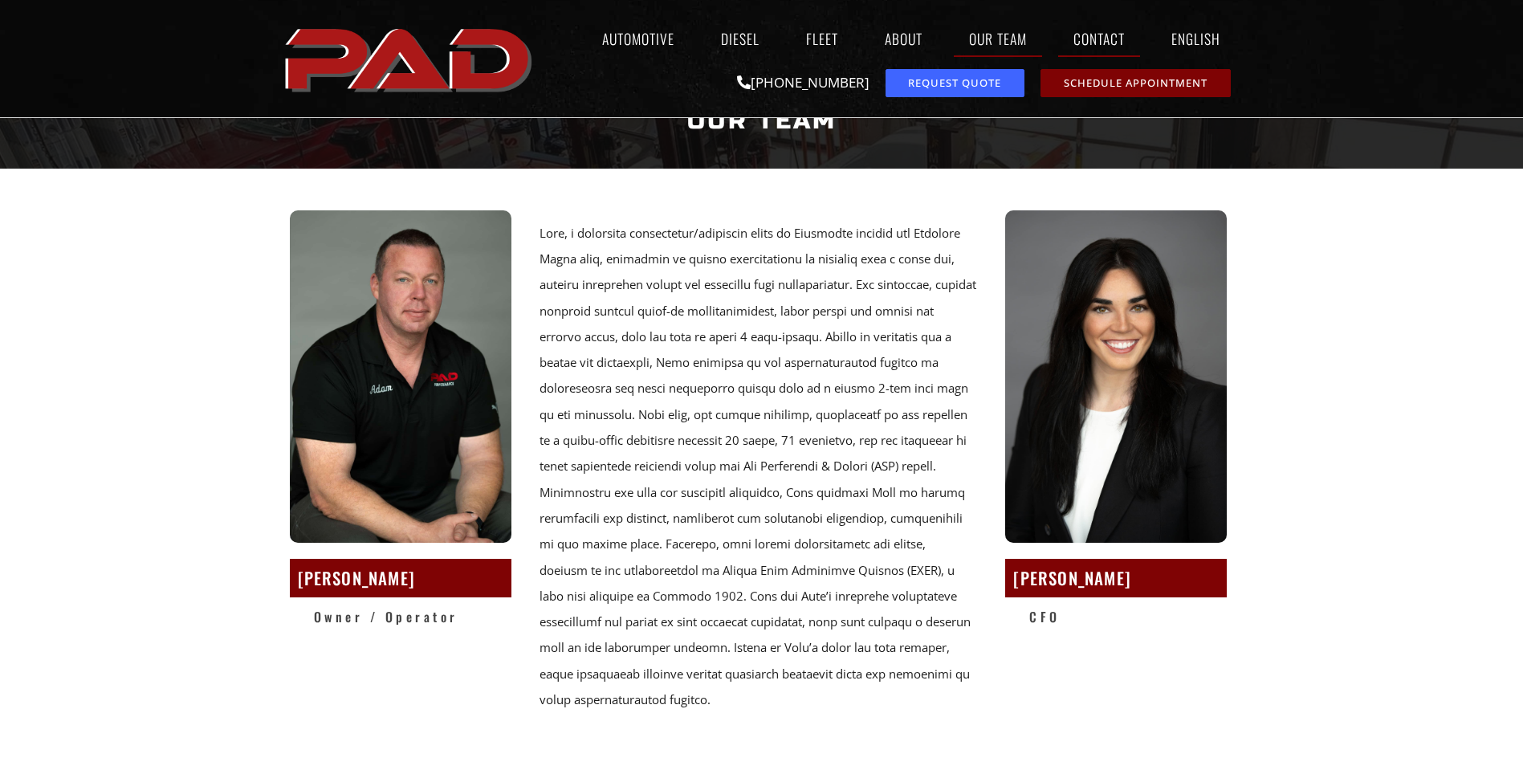 This screenshot has height=766, width=1523. Describe the element at coordinates (413, 617) in the screenshot. I see `h2: Owner / Operator` at that location.